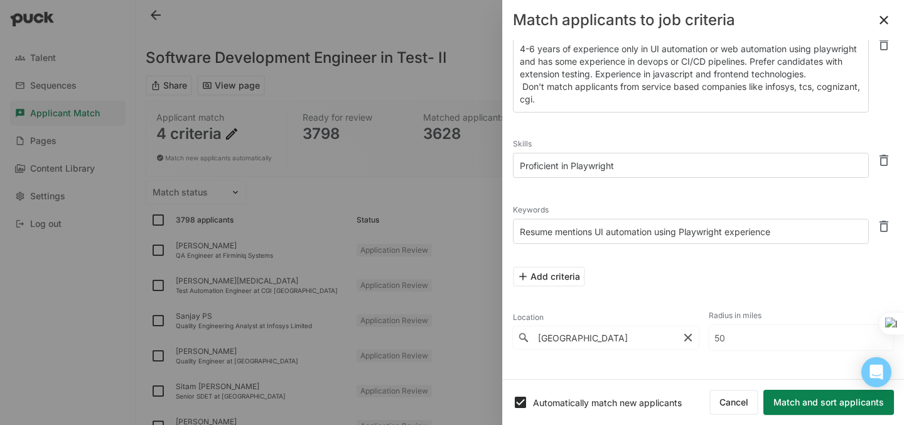 This screenshot has height=425, width=904. What do you see at coordinates (829, 402) in the screenshot?
I see `button: Match and sort applicants` at bounding box center [829, 402].